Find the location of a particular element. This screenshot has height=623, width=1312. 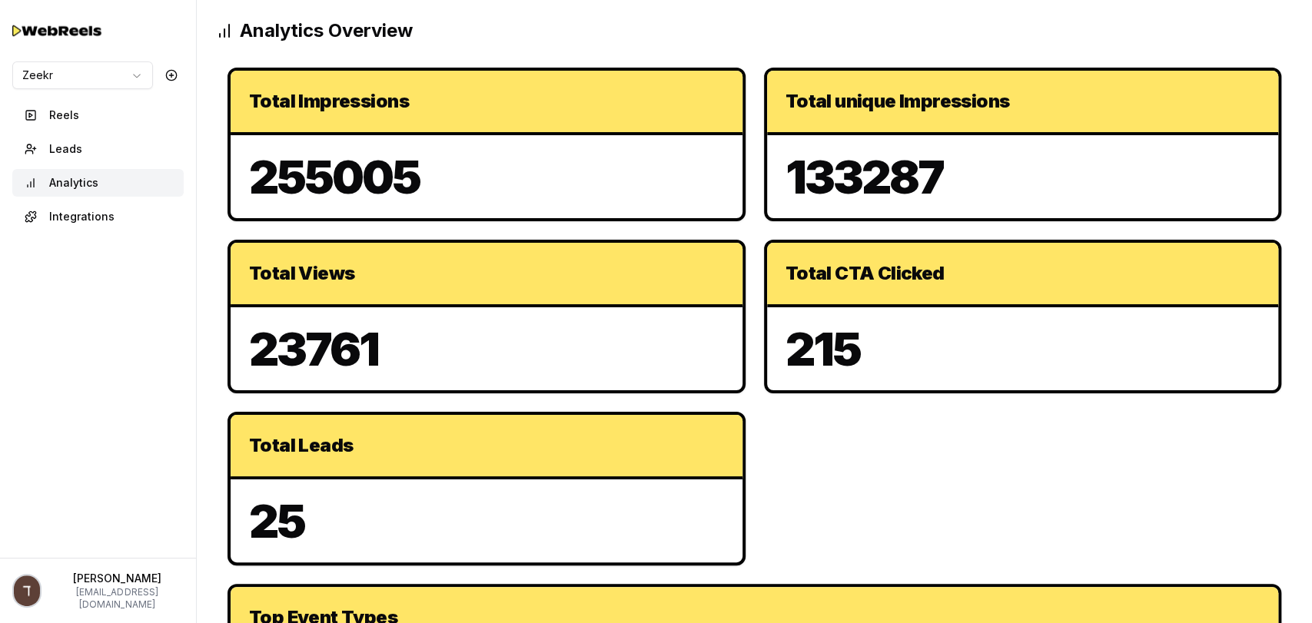

p: 215 is located at coordinates (1023, 349).